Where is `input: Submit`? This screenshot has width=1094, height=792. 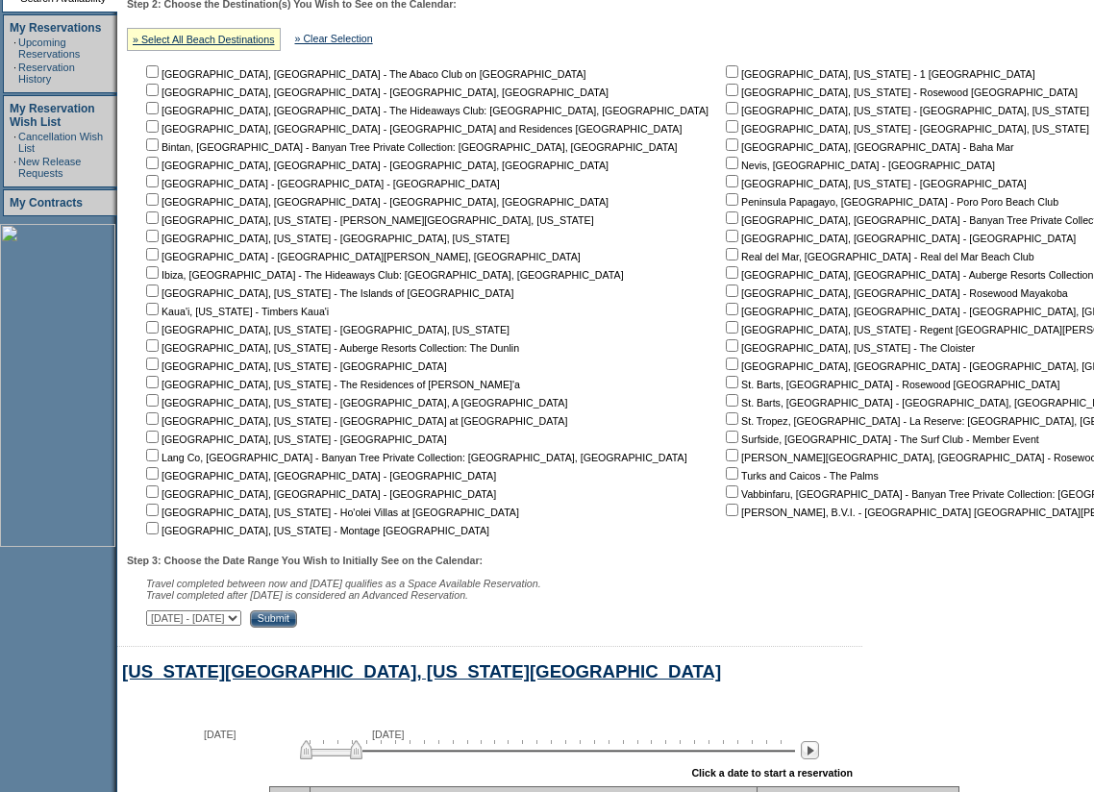
input: Submit is located at coordinates (273, 619).